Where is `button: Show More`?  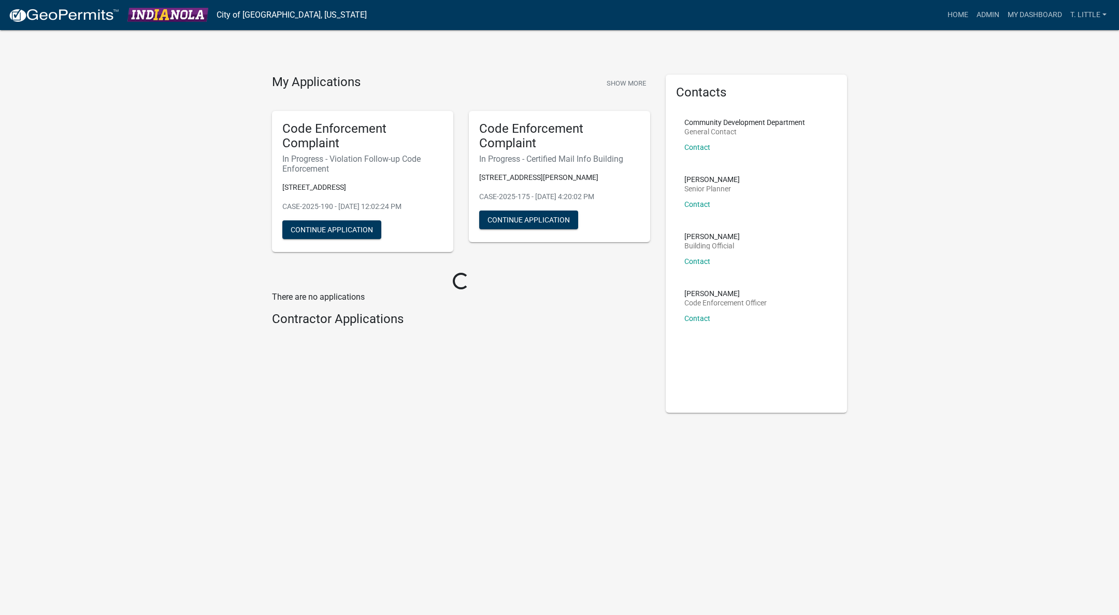 button: Show More is located at coordinates (627, 83).